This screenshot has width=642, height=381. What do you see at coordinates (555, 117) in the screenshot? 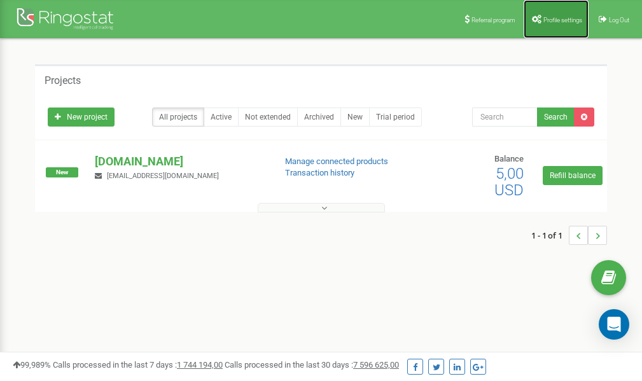
I see `button: Search` at bounding box center [555, 117].